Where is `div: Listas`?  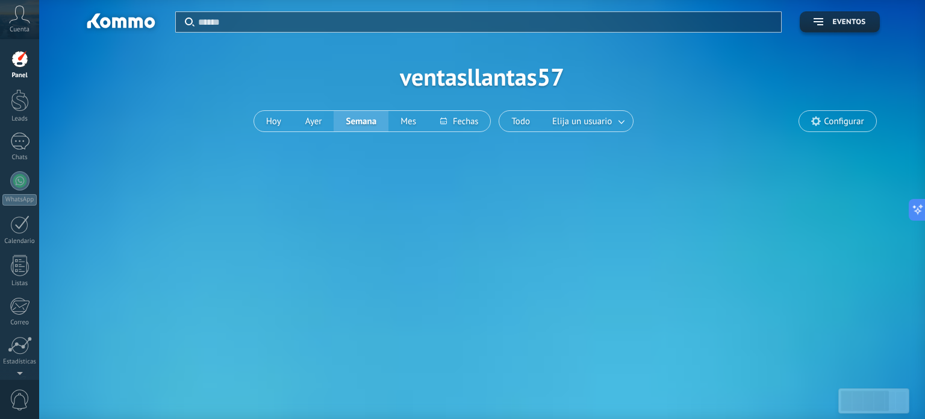 div: Listas is located at coordinates (20, 283).